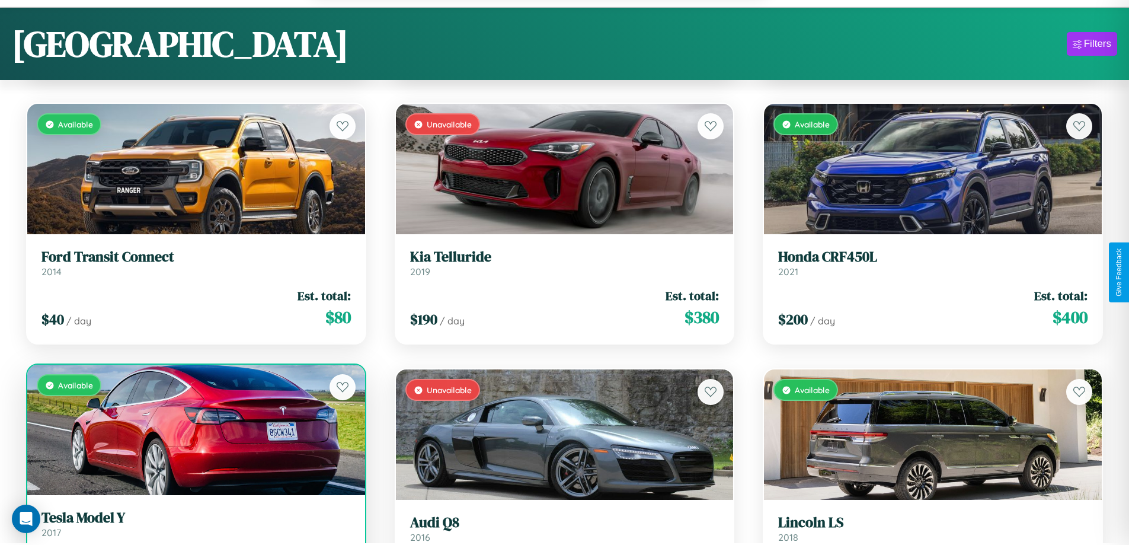 Image resolution: width=1129 pixels, height=545 pixels. Describe the element at coordinates (1098, 44) in the screenshot. I see `div: Filters` at that location.